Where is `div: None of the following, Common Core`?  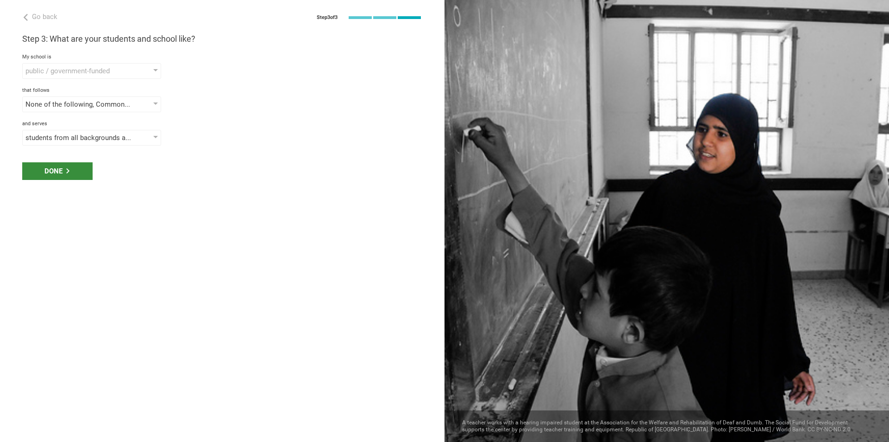 div: None of the following, Common Core is located at coordinates (78, 104).